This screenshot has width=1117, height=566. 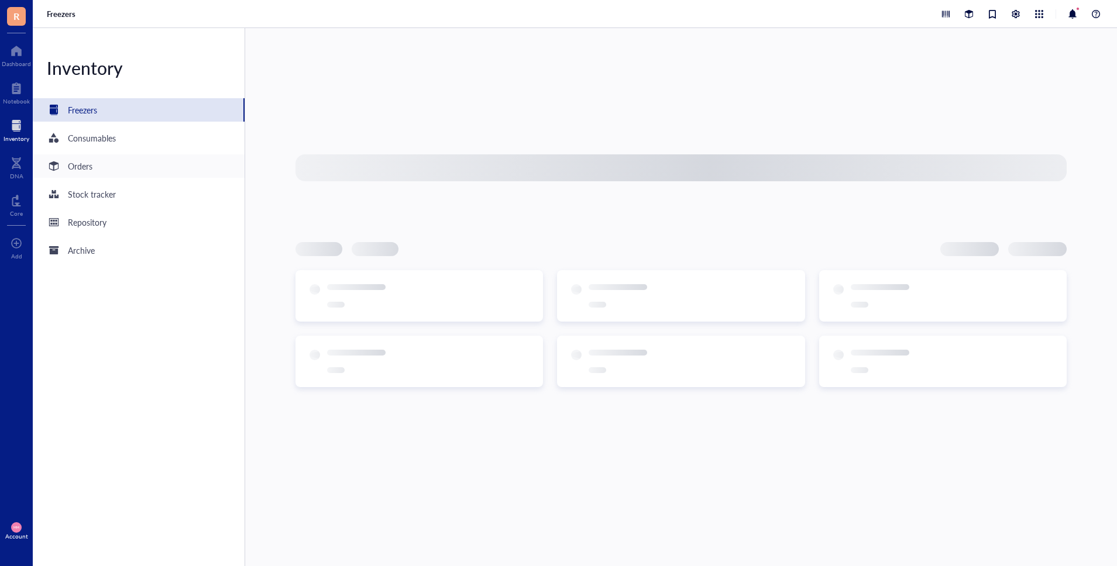 What do you see at coordinates (139, 222) in the screenshot?
I see `a: Repository` at bounding box center [139, 222].